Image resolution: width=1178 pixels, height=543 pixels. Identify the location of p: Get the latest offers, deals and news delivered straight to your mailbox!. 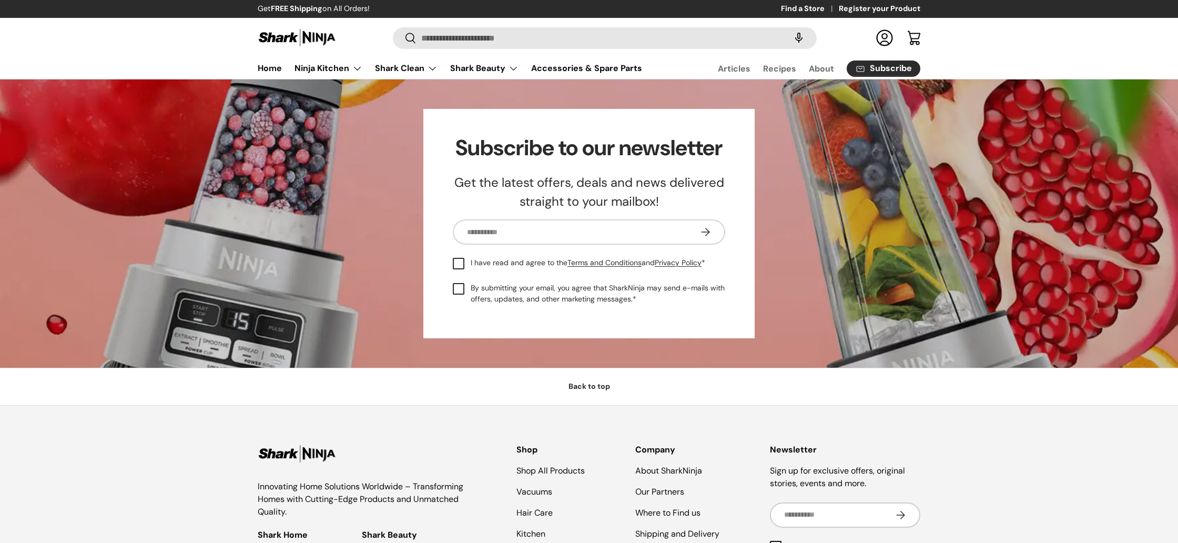
(589, 192).